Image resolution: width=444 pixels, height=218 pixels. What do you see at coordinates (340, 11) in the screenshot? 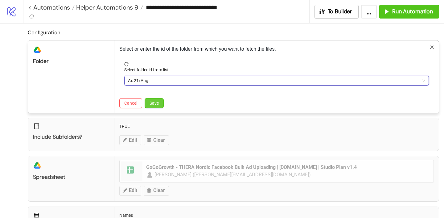
I see `span: To Builder` at bounding box center [340, 11].